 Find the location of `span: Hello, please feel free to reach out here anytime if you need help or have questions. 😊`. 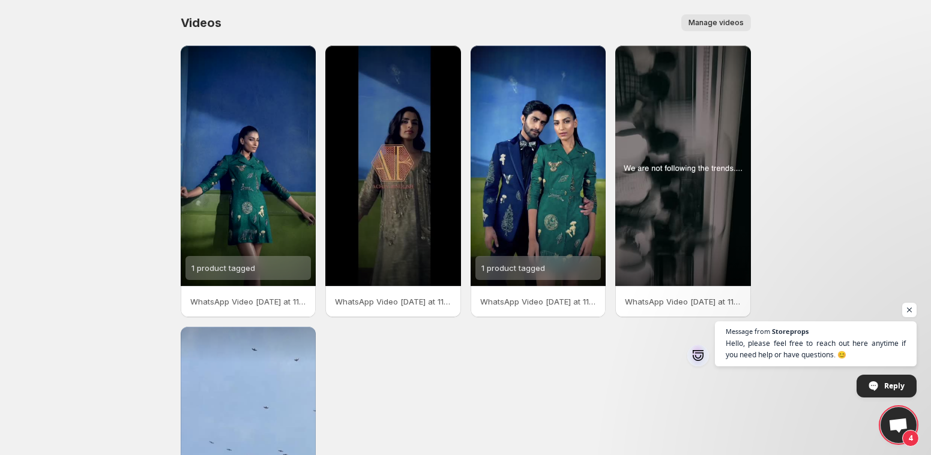

span: Hello, please feel free to reach out here anytime if you need help or have questions. 😊 is located at coordinates (815, 349).